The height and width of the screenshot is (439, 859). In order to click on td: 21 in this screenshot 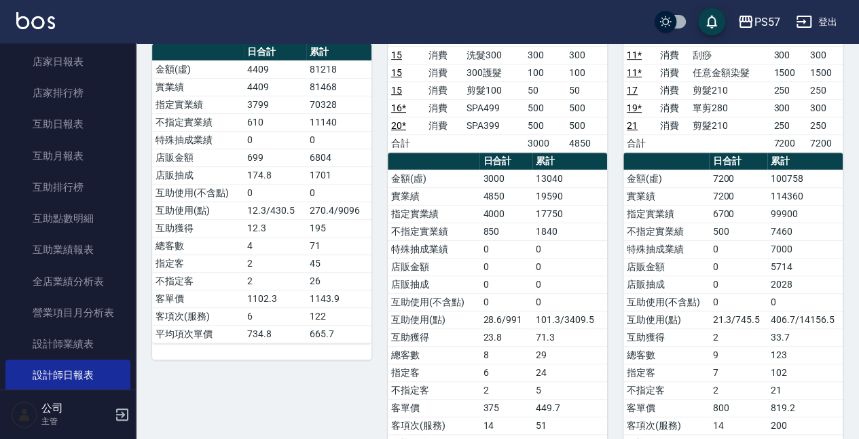, I will do `click(805, 391)`.